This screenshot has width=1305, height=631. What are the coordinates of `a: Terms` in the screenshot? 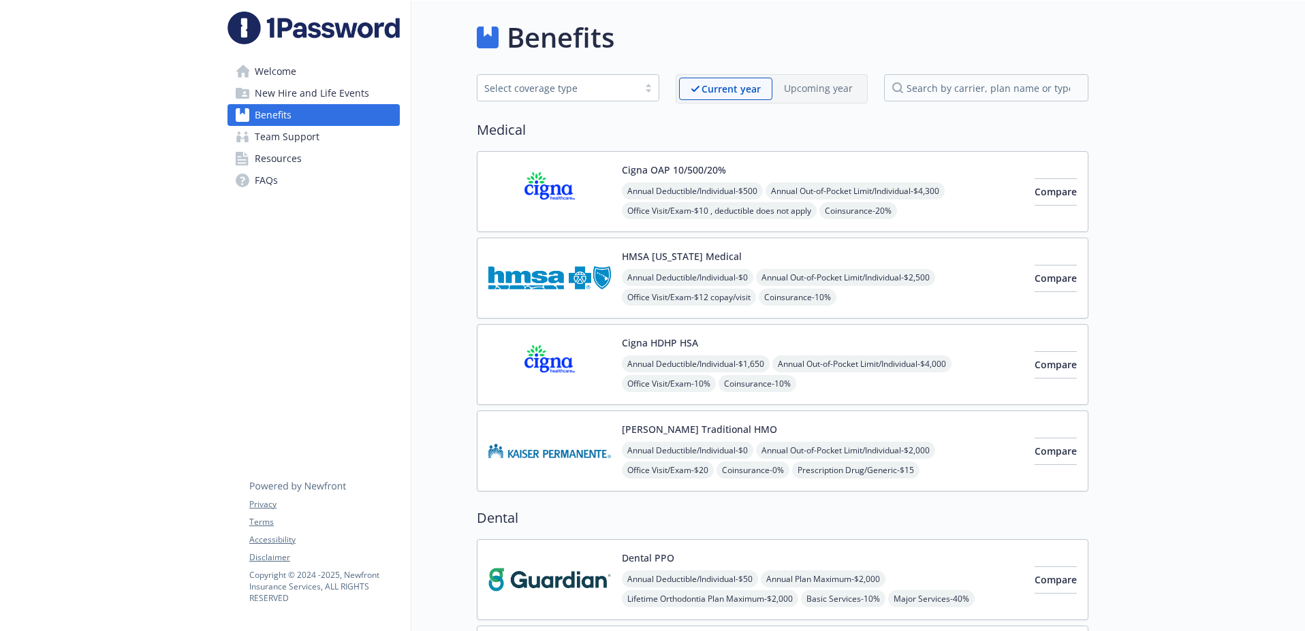 It's located at (324, 522).